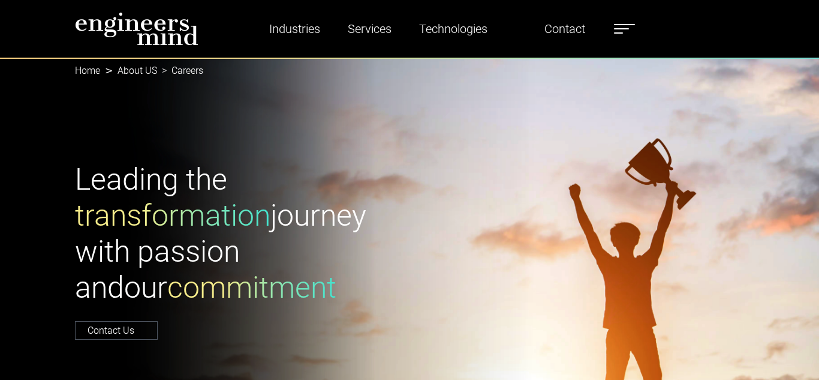  I want to click on span: commitment, so click(252, 287).